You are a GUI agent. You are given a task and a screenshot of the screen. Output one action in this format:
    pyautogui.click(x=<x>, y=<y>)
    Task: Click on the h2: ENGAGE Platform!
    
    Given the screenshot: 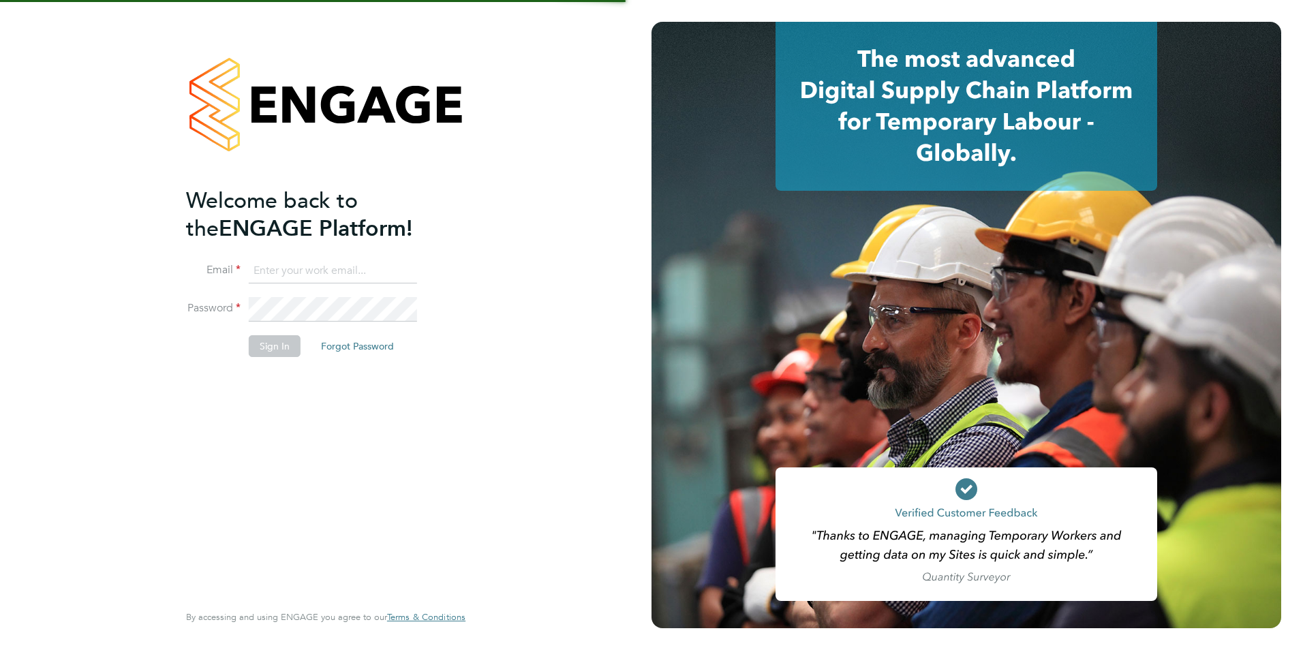 What is the action you would take?
    pyautogui.click(x=319, y=215)
    